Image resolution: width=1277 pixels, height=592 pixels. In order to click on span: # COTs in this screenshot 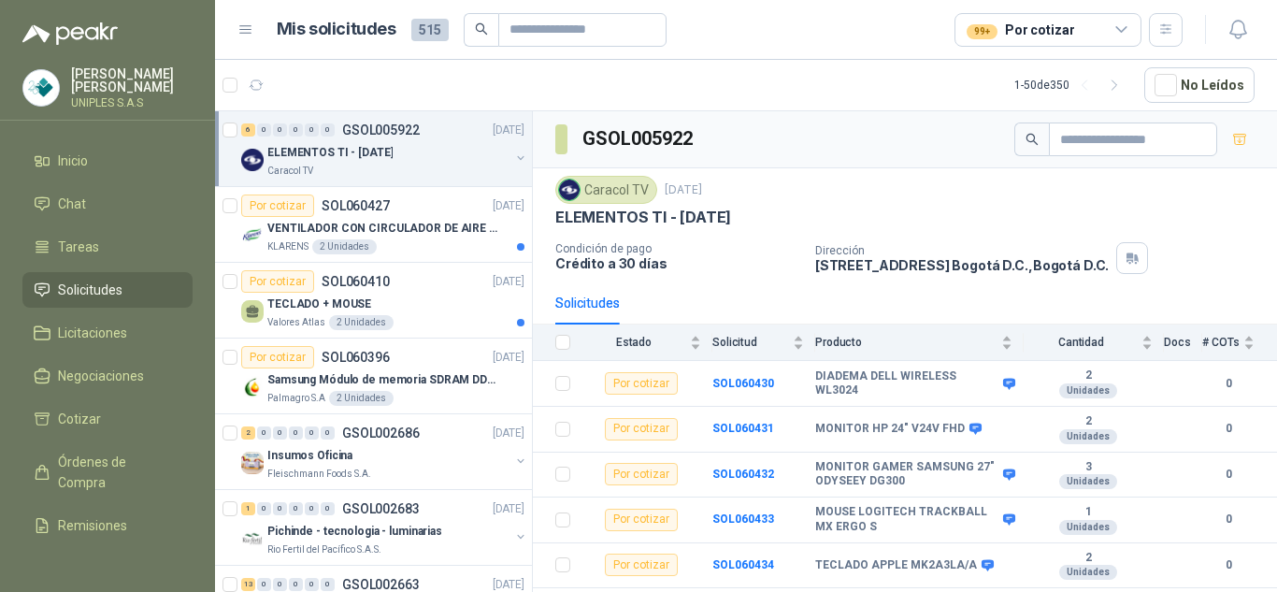, I will do `click(1221, 342)`.